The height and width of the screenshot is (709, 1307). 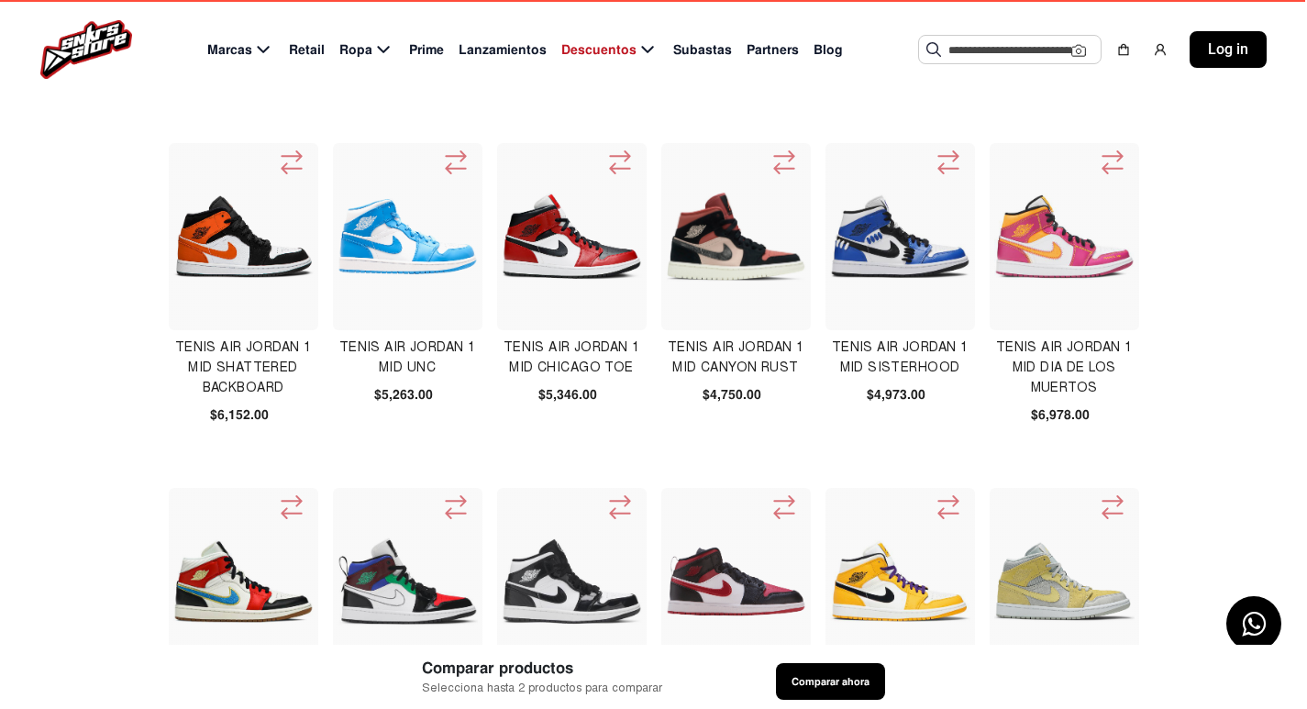 What do you see at coordinates (408, 582) in the screenshot?
I see `img: Tenis Air Jordan 1 Mid Se Black White Multicolor` at bounding box center [408, 582].